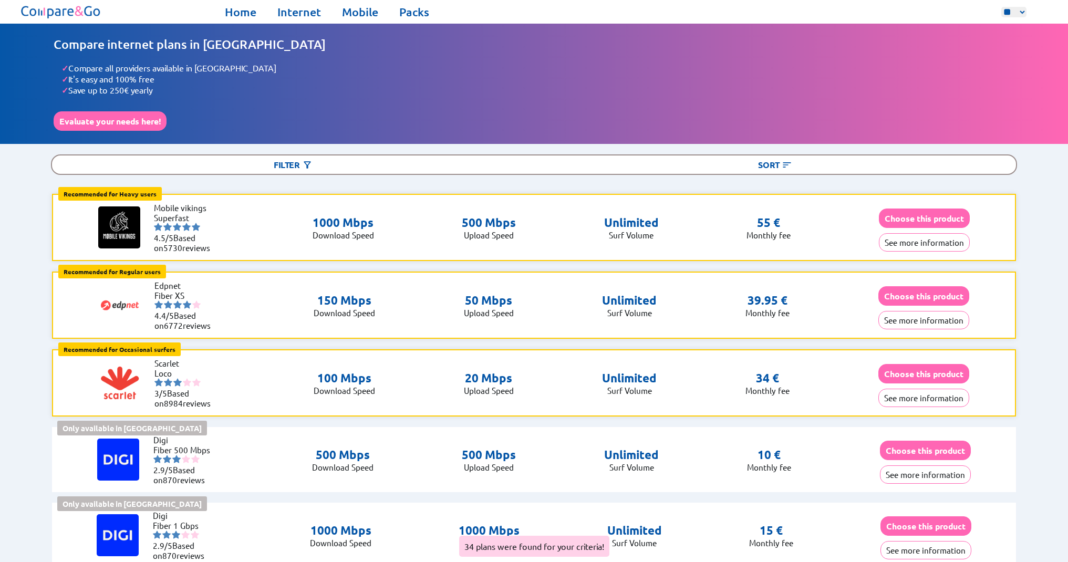 Image resolution: width=1068 pixels, height=562 pixels. What do you see at coordinates (186, 285) in the screenshot?
I see `li: Edpnet` at bounding box center [186, 285].